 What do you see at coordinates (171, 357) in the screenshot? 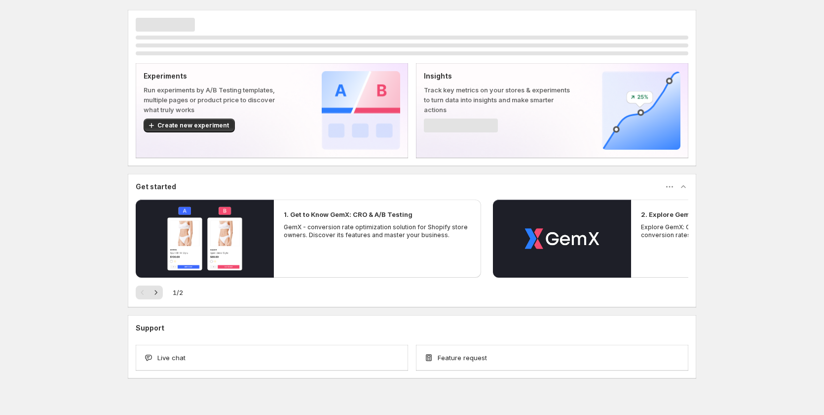
I see `span: Live chat` at bounding box center [171, 357].